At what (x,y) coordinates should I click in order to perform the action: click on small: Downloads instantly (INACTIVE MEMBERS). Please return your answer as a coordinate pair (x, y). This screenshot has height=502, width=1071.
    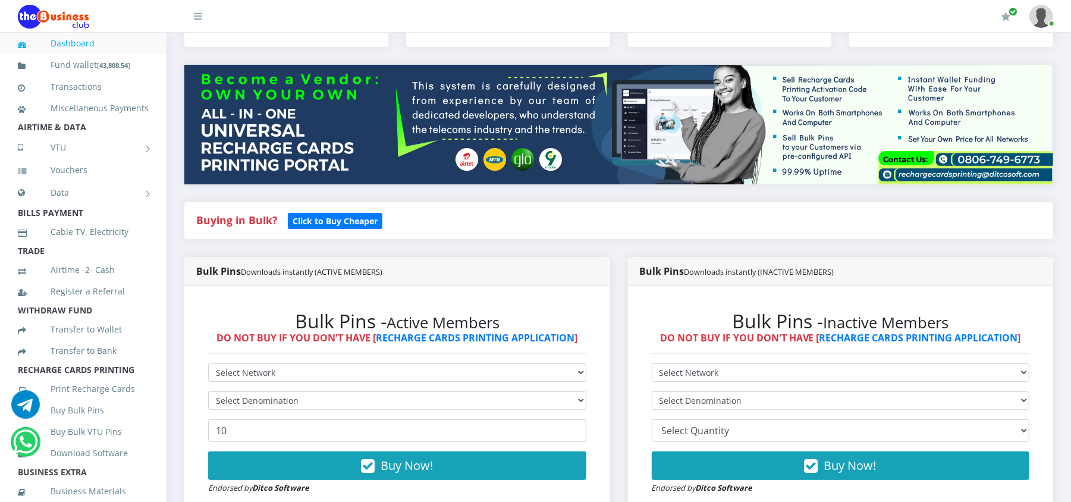
    Looking at the image, I should click on (759, 272).